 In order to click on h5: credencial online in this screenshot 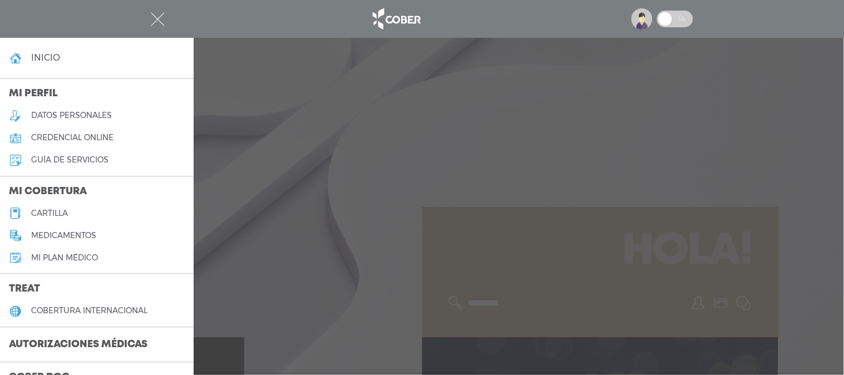, I will do `click(72, 137)`.